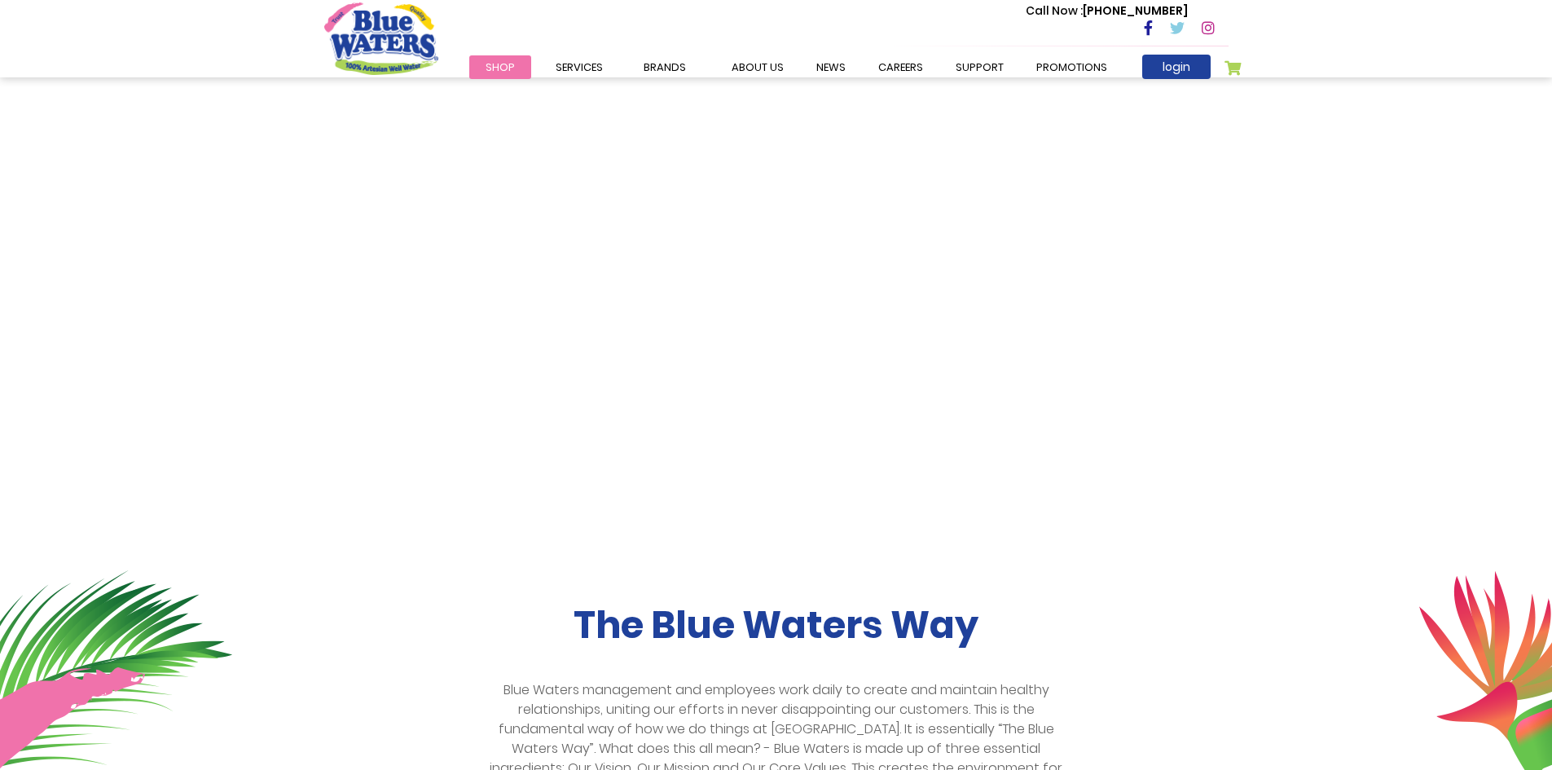 This screenshot has width=1552, height=770. I want to click on h2: The Blue Waters Way, so click(776, 625).